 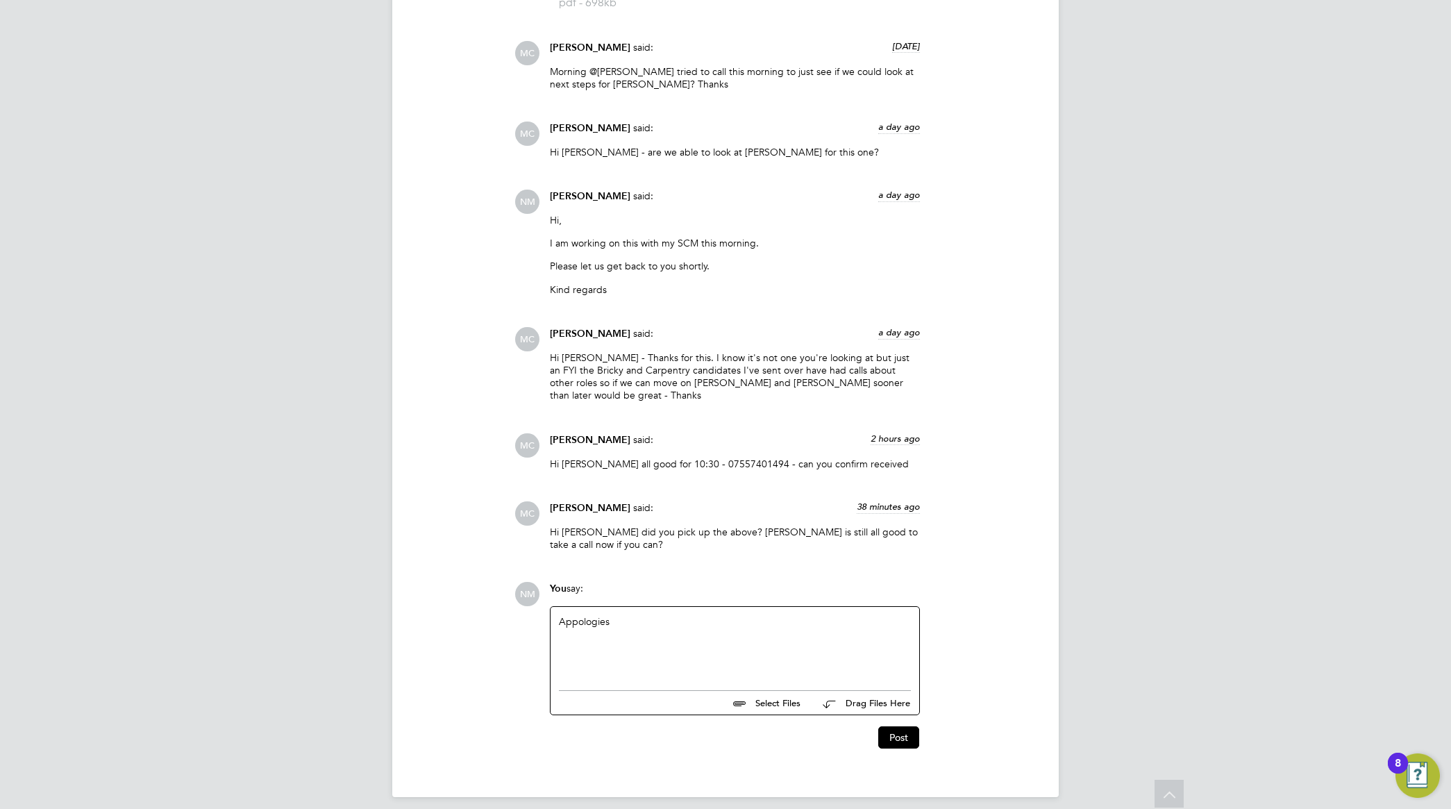 I want to click on button: Post, so click(x=898, y=737).